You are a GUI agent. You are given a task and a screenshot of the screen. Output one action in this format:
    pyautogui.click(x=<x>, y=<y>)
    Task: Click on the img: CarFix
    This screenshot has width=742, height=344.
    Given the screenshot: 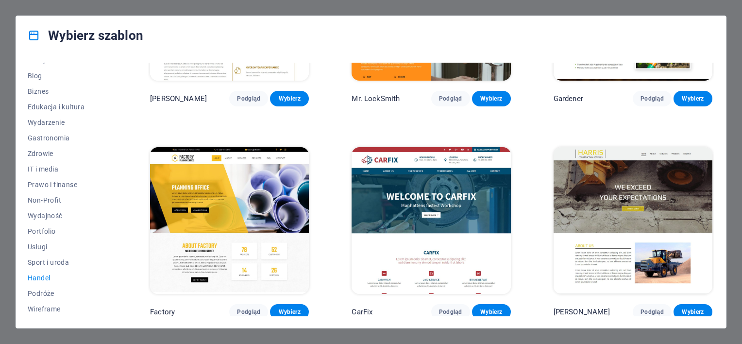 What is the action you would take?
    pyautogui.click(x=431, y=221)
    